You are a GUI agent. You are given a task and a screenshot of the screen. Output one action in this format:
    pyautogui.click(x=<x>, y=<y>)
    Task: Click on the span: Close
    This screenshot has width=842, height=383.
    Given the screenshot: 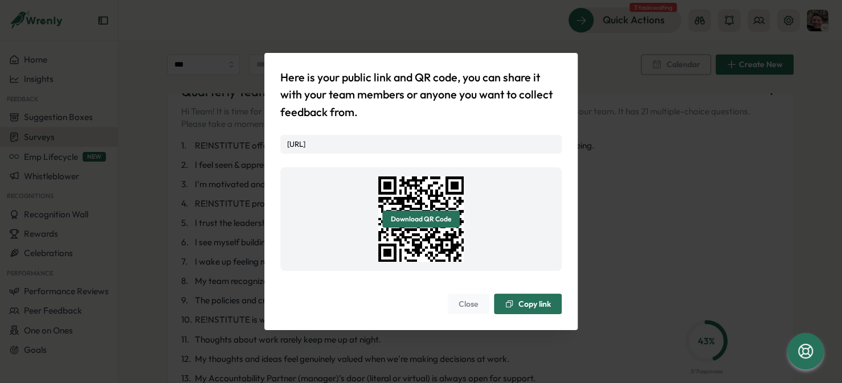 What is the action you would take?
    pyautogui.click(x=468, y=304)
    